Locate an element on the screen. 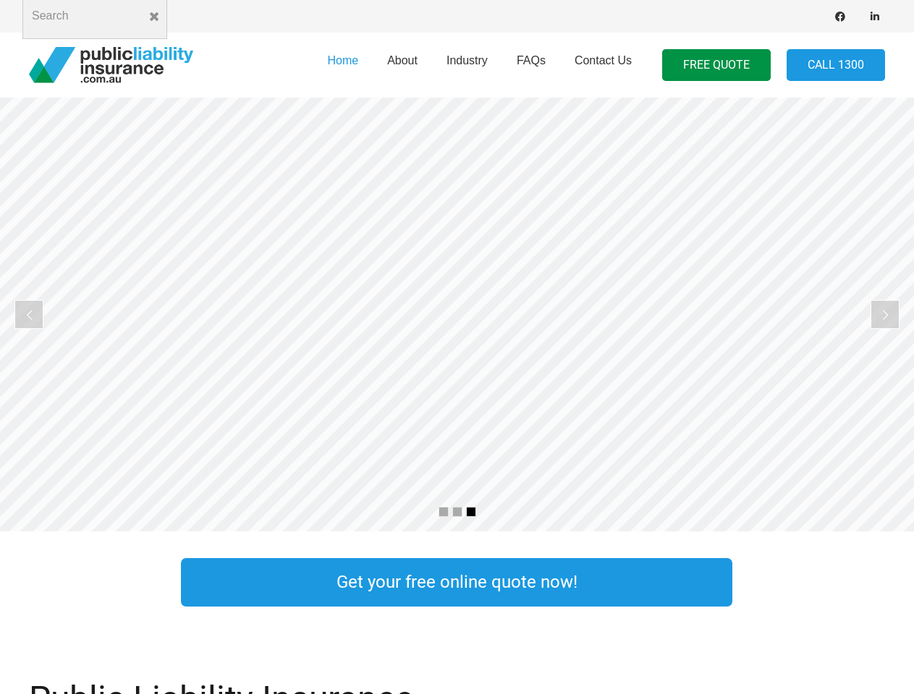 This screenshot has height=694, width=914. span: FAQs is located at coordinates (531, 60).